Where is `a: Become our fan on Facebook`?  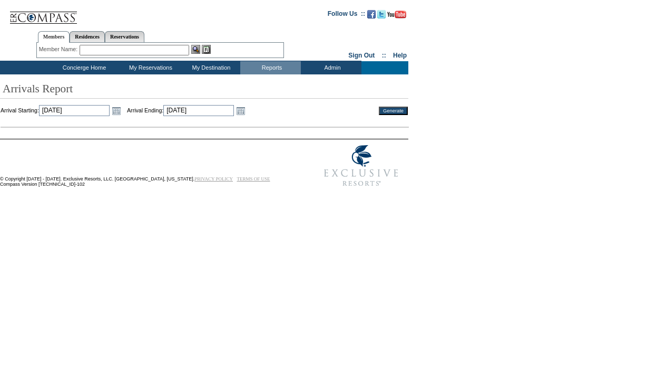
a: Become our fan on Facebook is located at coordinates (372, 16).